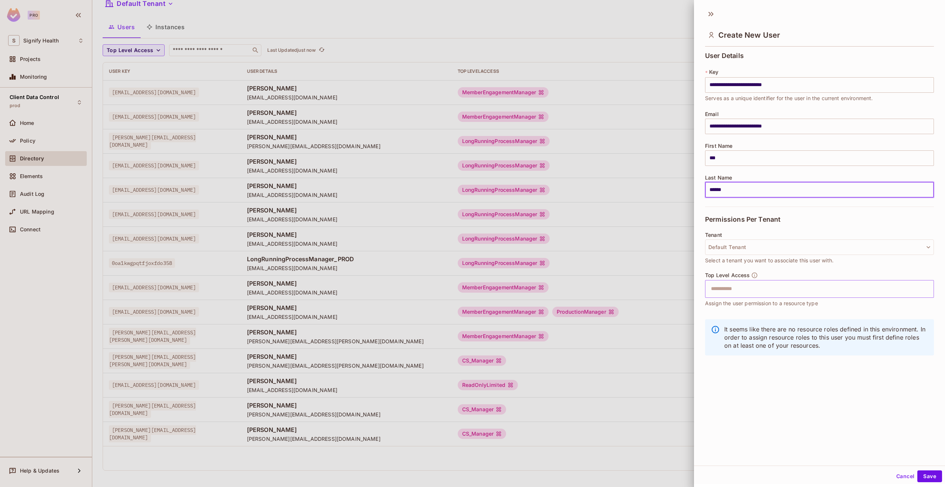  What do you see at coordinates (762, 303) in the screenshot?
I see `span: Assign the user permission to a resource type` at bounding box center [762, 303].